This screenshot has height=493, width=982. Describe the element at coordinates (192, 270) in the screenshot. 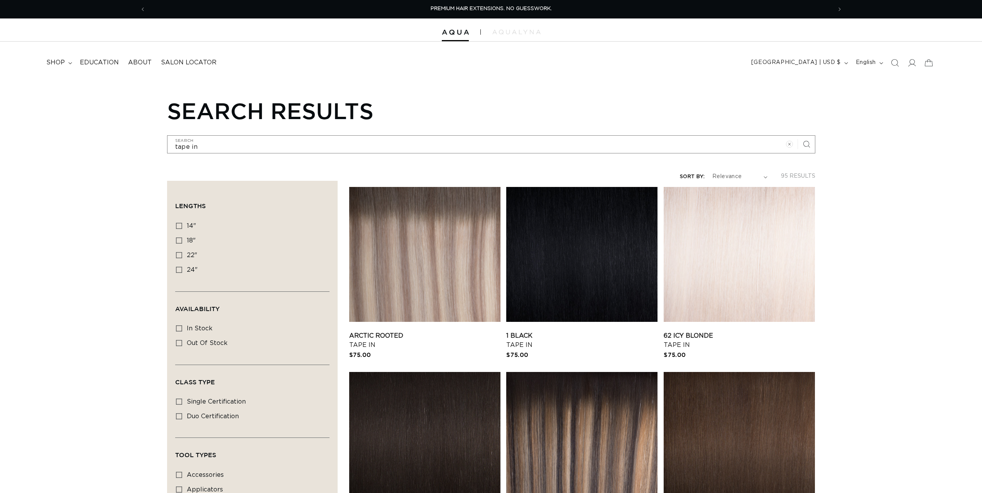

I see `span: 24"` at that location.